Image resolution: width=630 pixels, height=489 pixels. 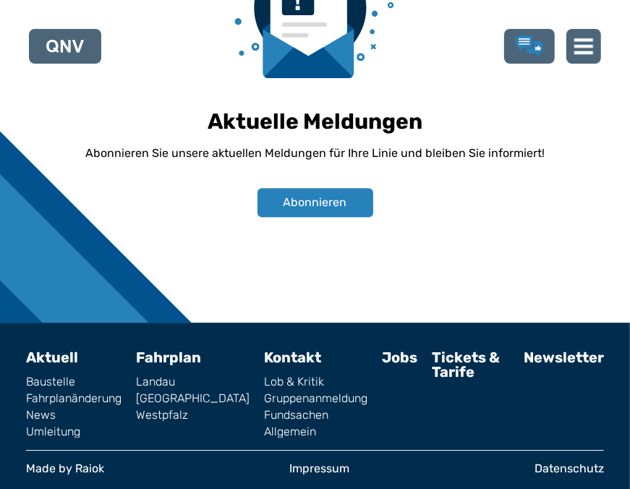 I want to click on h1: Aktuelle Meldungen, so click(x=314, y=121).